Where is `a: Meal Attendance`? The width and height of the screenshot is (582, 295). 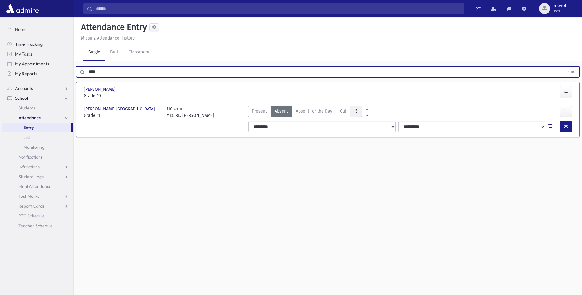 a: Meal Attendance is located at coordinates (38, 187).